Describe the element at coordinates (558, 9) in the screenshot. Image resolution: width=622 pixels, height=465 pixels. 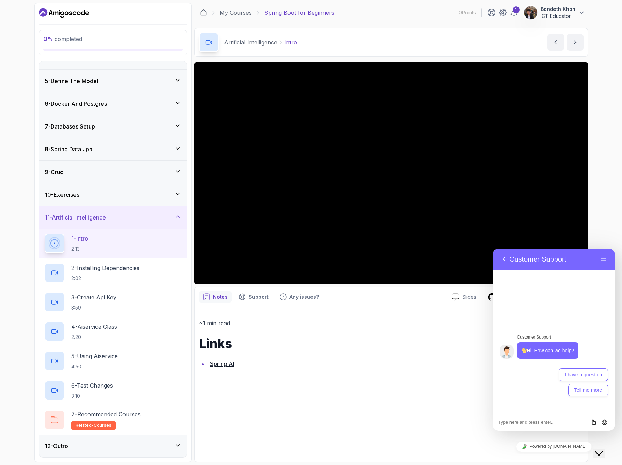
I see `p: Bondeth Khon` at that location.